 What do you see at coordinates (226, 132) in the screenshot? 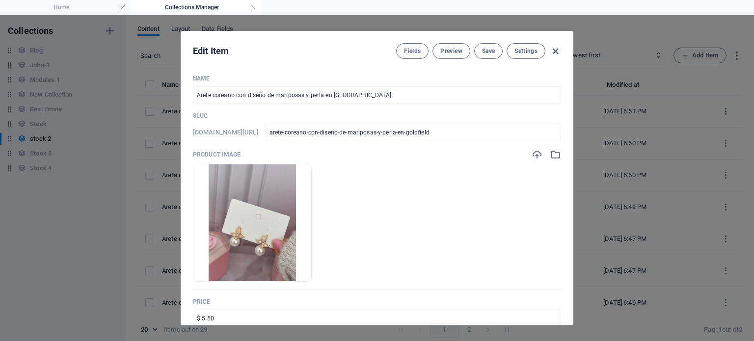
I see `h6: Slug is the URL under which this item can be found, so it must be unique.` at bounding box center [226, 132].